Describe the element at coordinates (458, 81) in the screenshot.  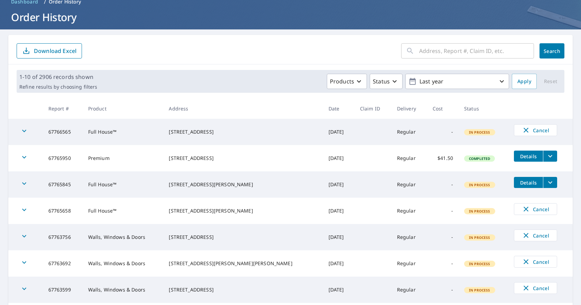
I see `p: Last year` at that location.